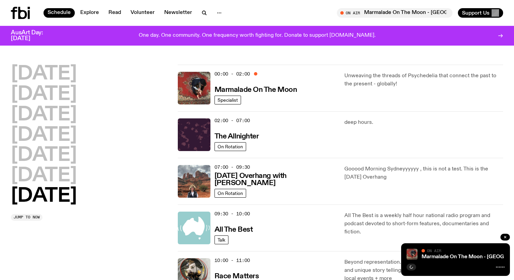 This screenshot has height=280, width=514. What do you see at coordinates (89, 13) in the screenshot?
I see `a: Explore` at bounding box center [89, 13].